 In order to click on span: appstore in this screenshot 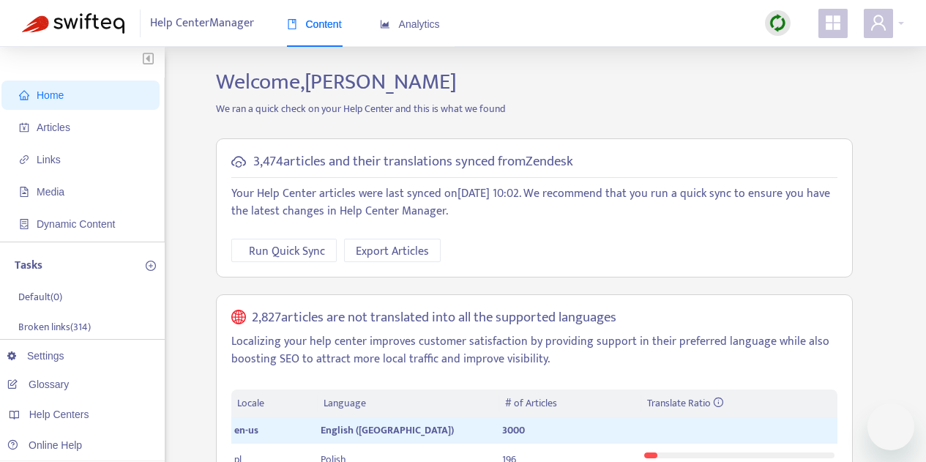, I will do `click(833, 23)`.